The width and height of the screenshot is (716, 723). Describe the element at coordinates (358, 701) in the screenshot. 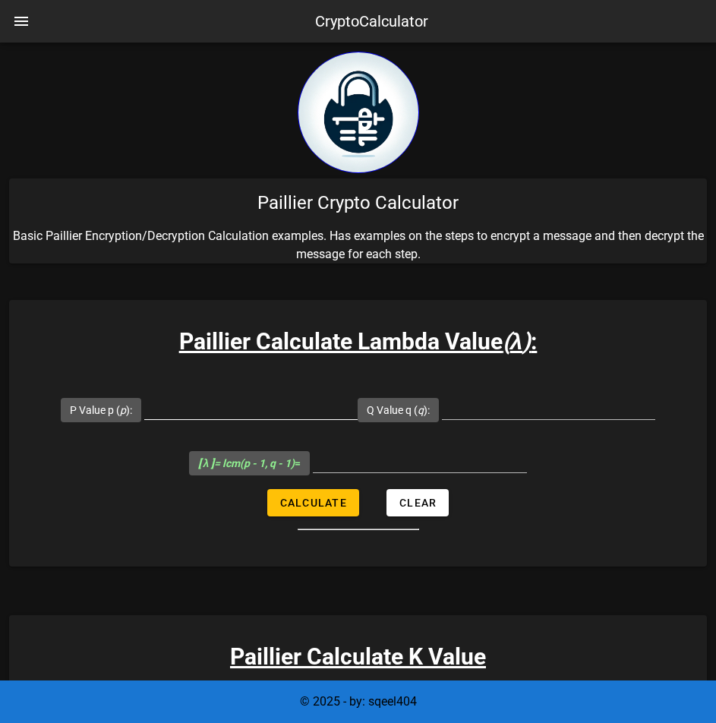

I see `span: © 2025 - by: sqeel404` at that location.